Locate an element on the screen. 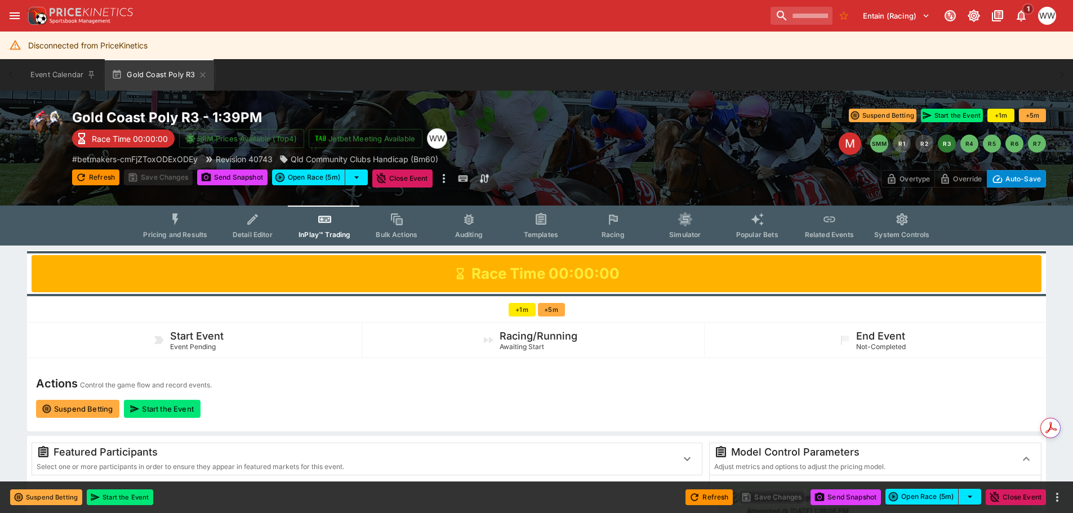 The width and height of the screenshot is (1073, 513). div: Start From is located at coordinates (963, 179).